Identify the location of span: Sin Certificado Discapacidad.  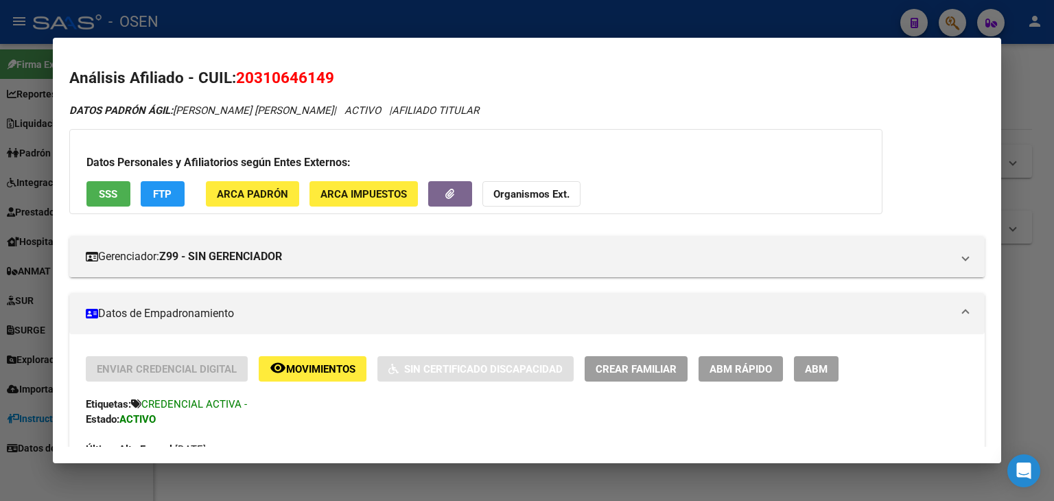
(483, 369).